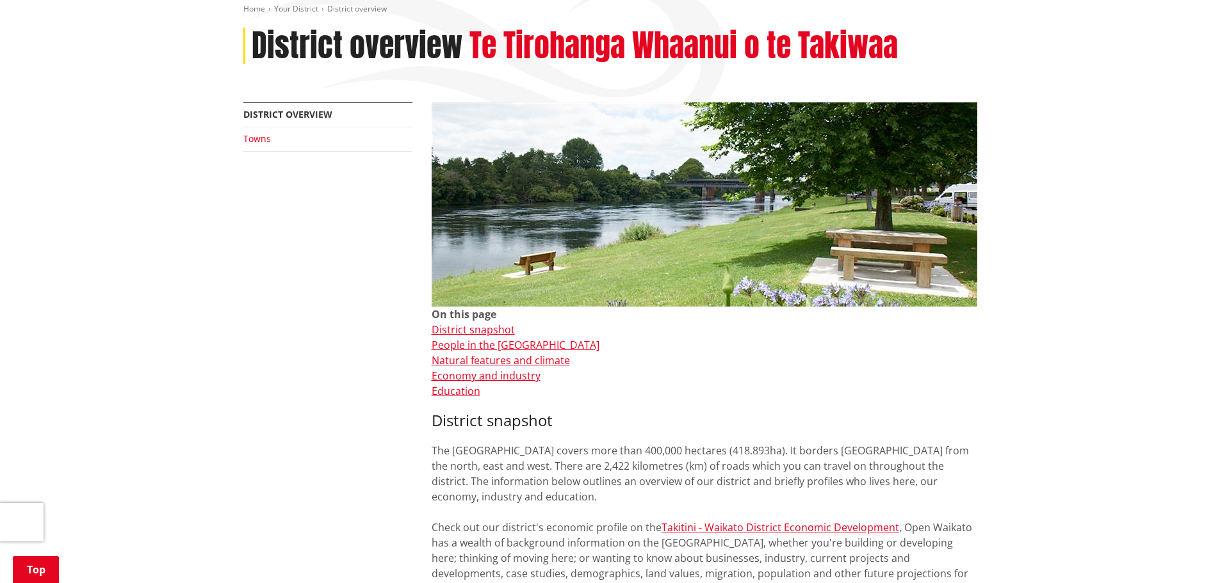 This screenshot has height=583, width=1220. Describe the element at coordinates (486, 376) in the screenshot. I see `a: Economy and industry` at that location.